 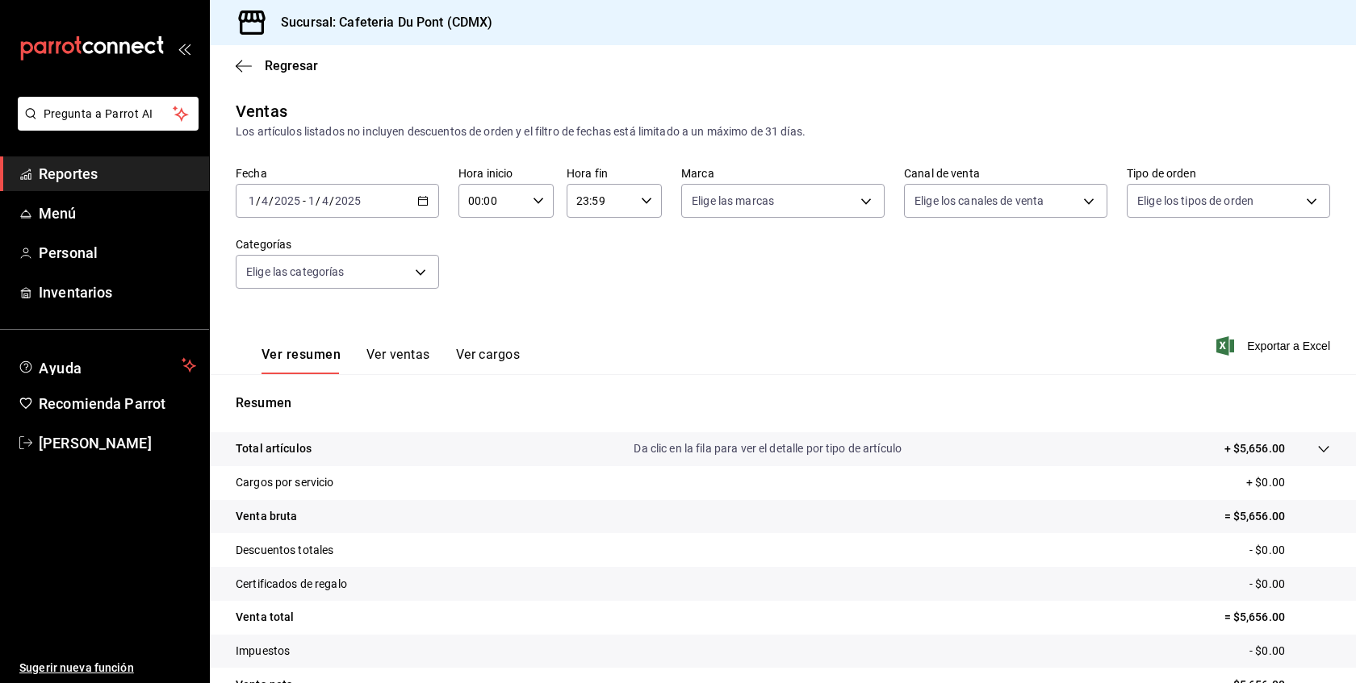 What do you see at coordinates (117, 213) in the screenshot?
I see `span: Menú` at bounding box center [117, 213].